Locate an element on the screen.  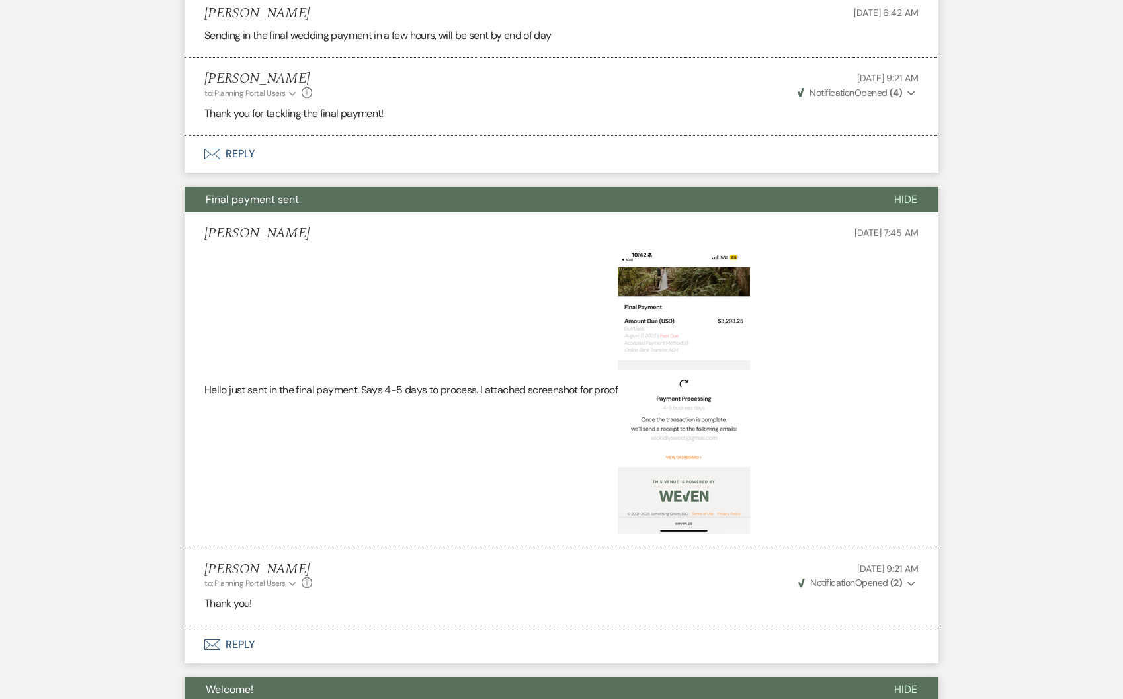
p: Sending in the final wedding payment in a few hours, will be sent by end of day is located at coordinates (562, 36).